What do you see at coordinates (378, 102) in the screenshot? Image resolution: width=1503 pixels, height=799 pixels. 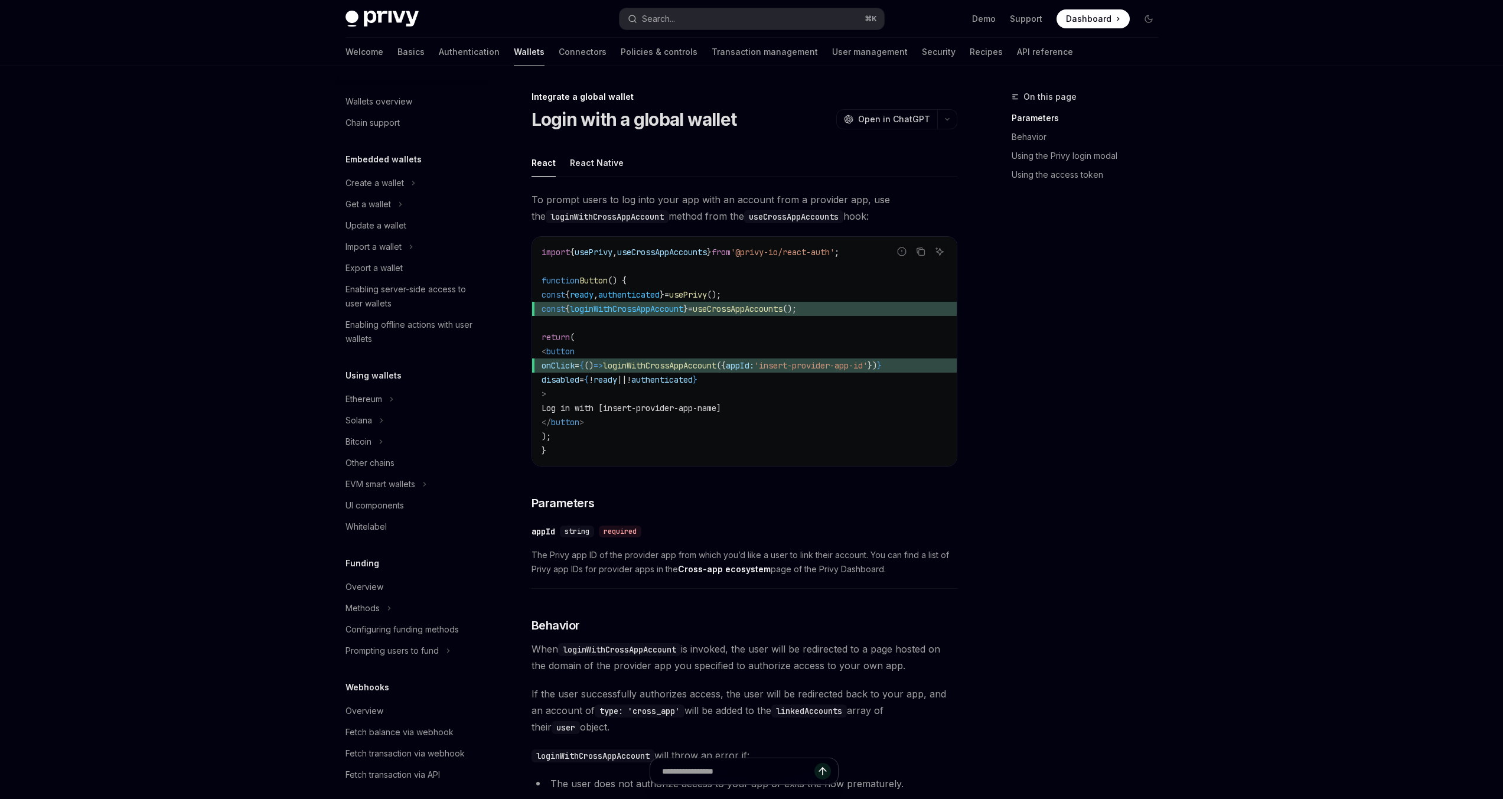 I see `div: Wallets overview` at bounding box center [378, 102].